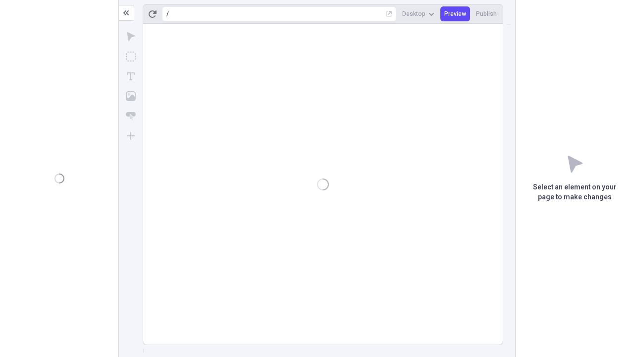 The height and width of the screenshot is (357, 634). I want to click on span: Desktop, so click(414, 14).